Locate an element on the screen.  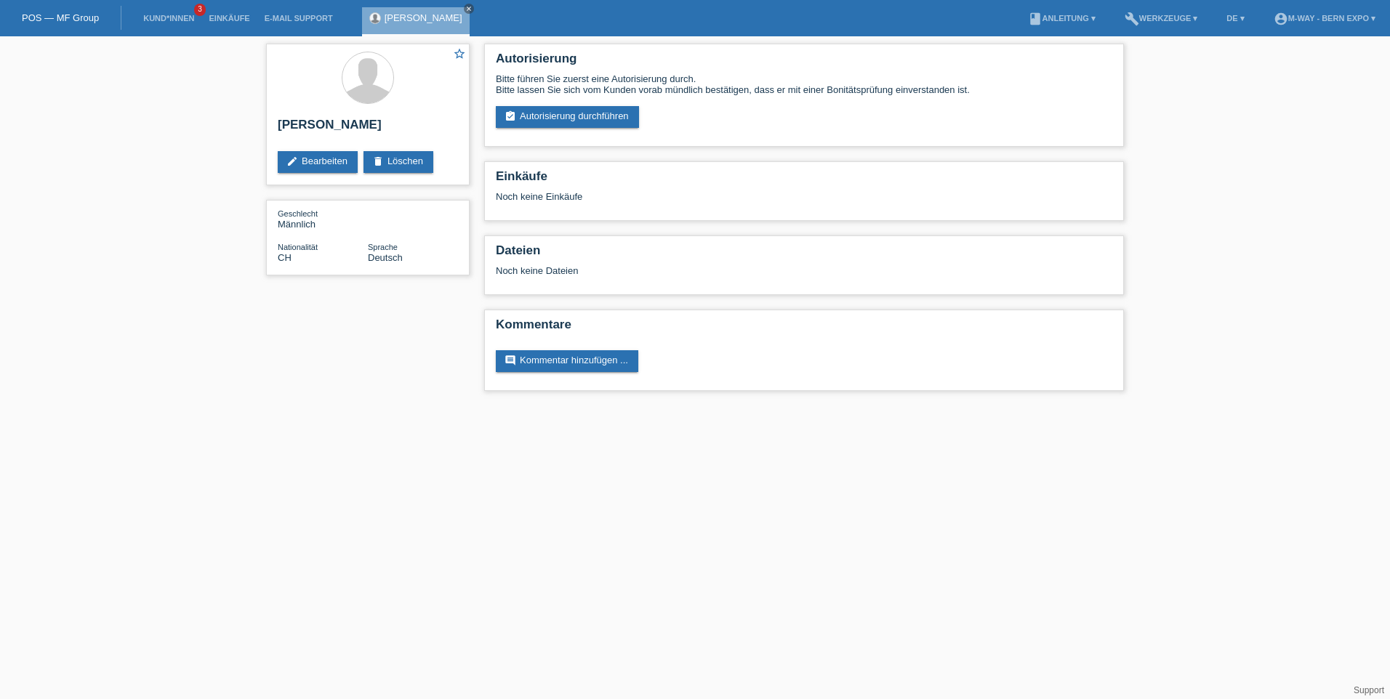
a: close is located at coordinates (469, 9).